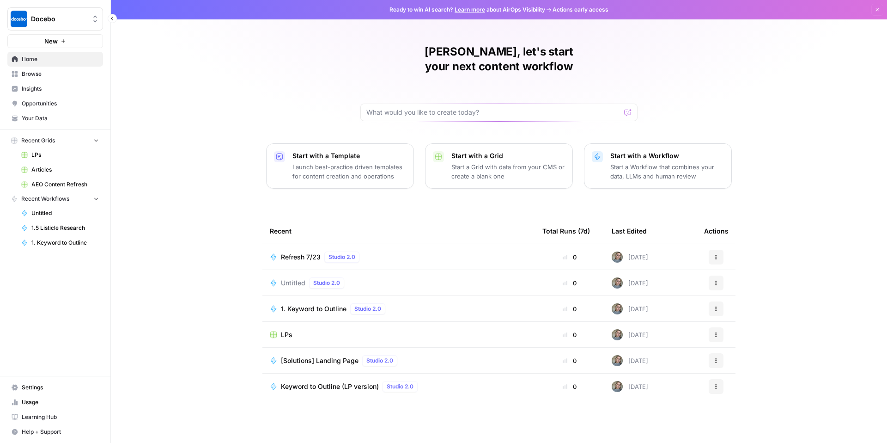 This screenshot has width=887, height=443. I want to click on a: Opportunities, so click(55, 104).